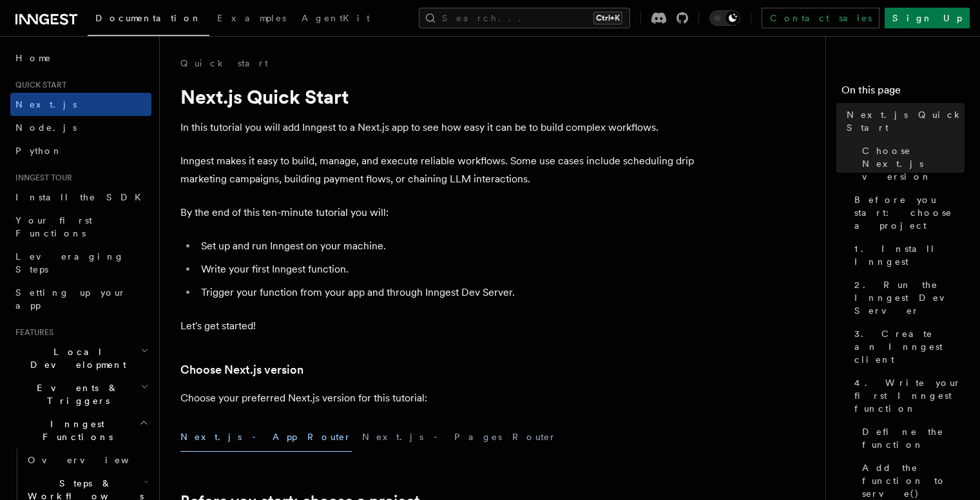 The image size is (980, 500). I want to click on a: 4. Write your first Inngest function, so click(906, 396).